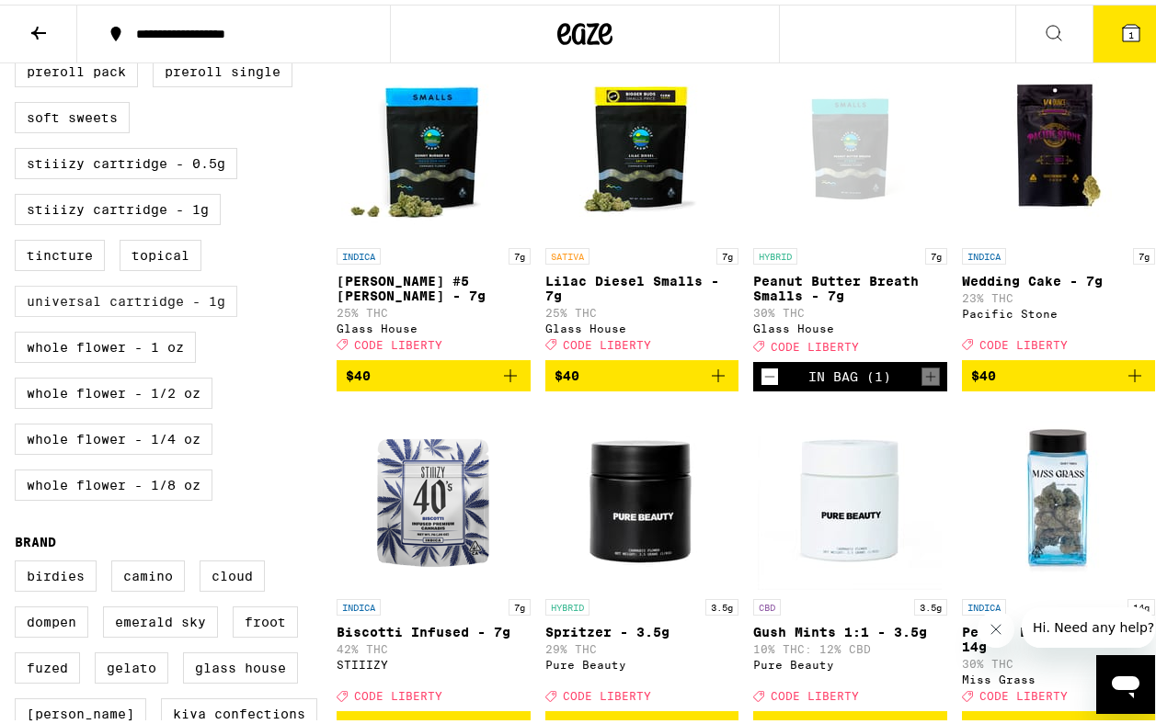 Image resolution: width=1156 pixels, height=724 pixels. I want to click on label: STIIIZY Cartridge - 1g, so click(118, 205).